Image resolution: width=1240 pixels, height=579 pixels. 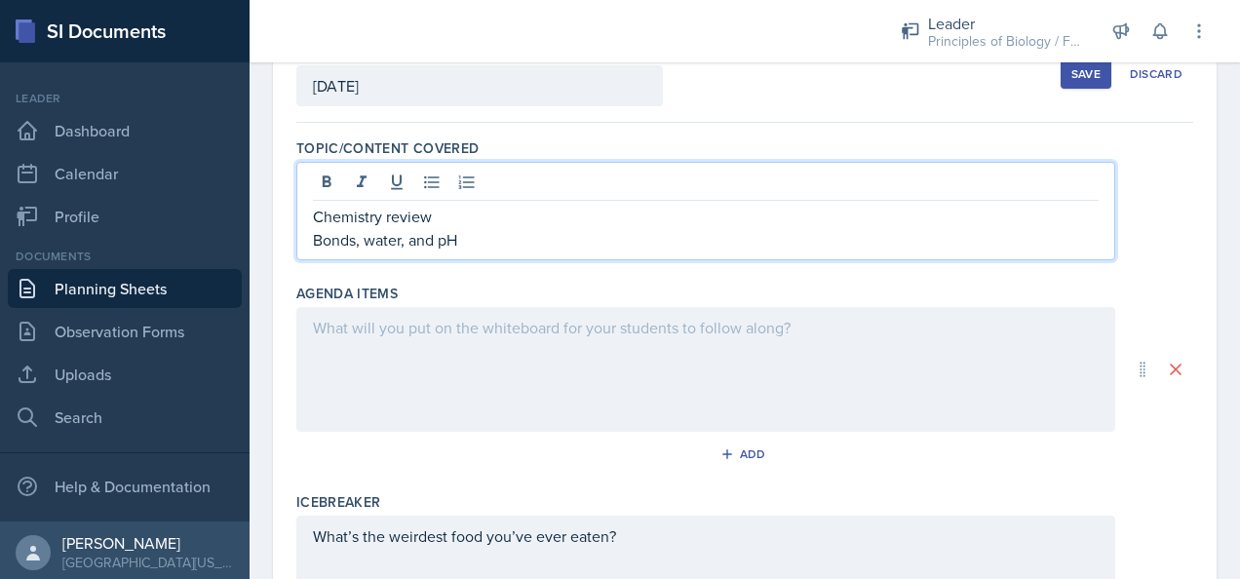 What do you see at coordinates (745, 454) in the screenshot?
I see `button: Add` at bounding box center [745, 454].